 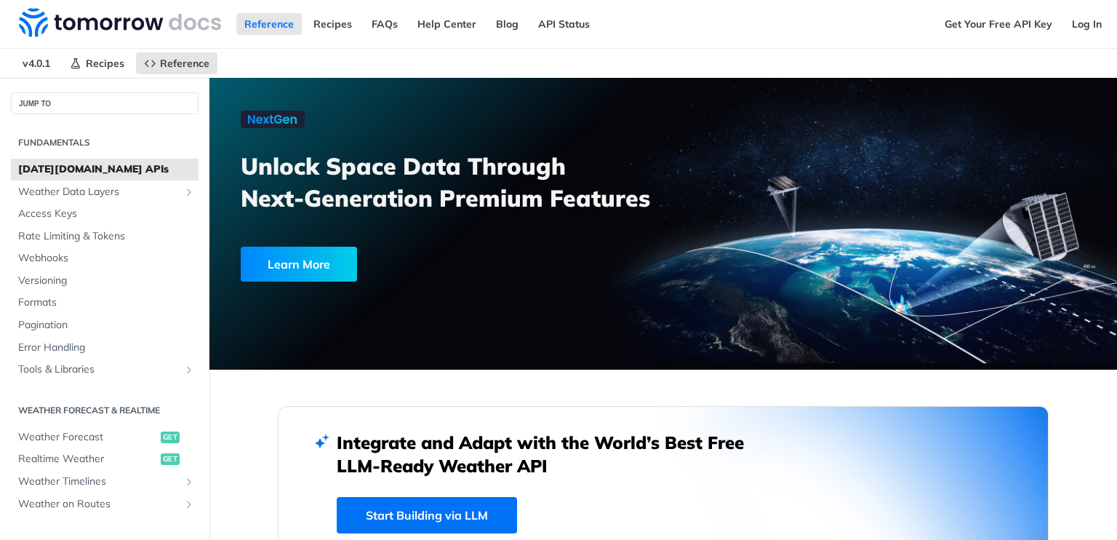 What do you see at coordinates (99, 370) in the screenshot?
I see `span: Tools & Libraries` at bounding box center [99, 370].